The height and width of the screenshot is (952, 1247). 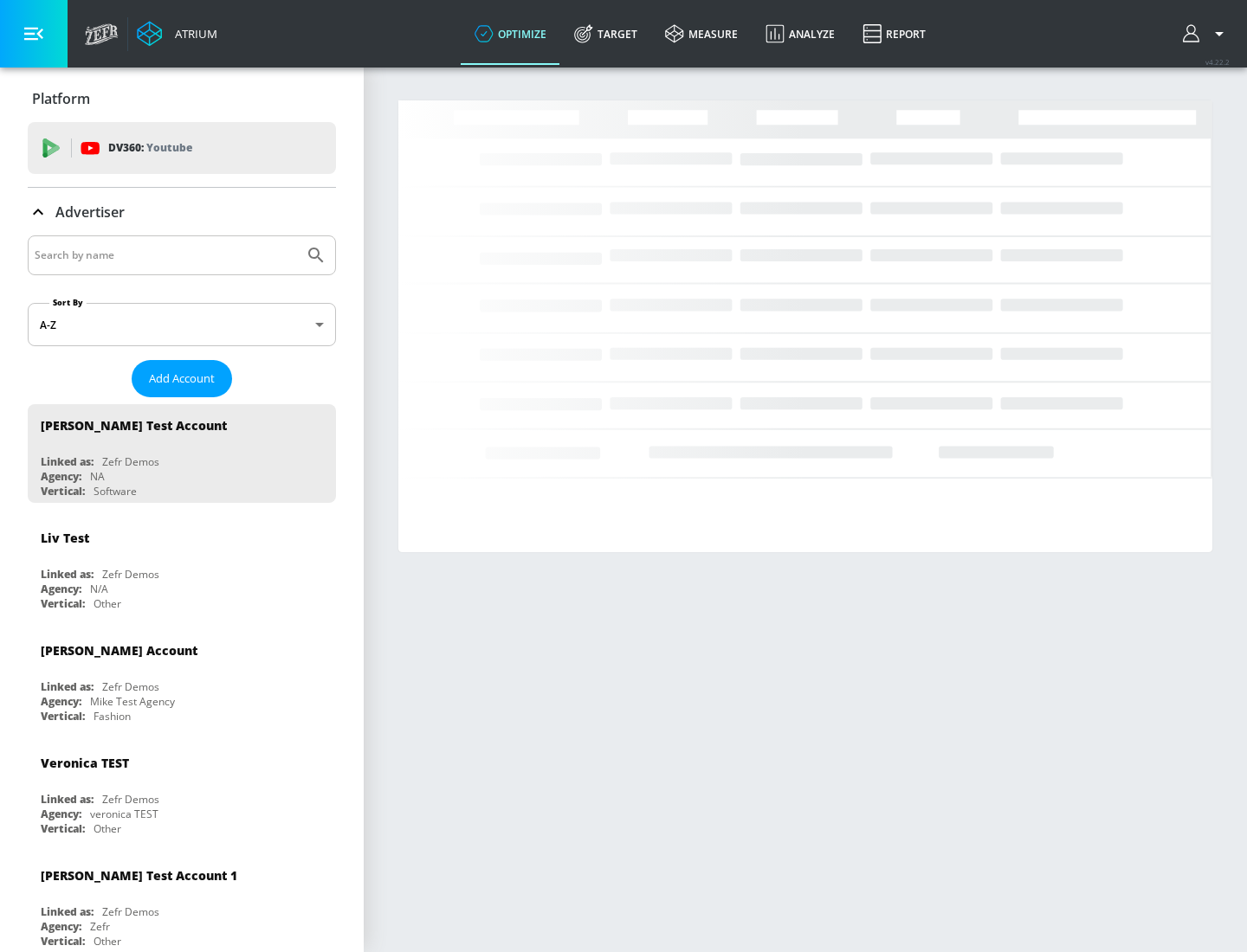 What do you see at coordinates (85, 763) in the screenshot?
I see `div: Veronica TEST` at bounding box center [85, 763].